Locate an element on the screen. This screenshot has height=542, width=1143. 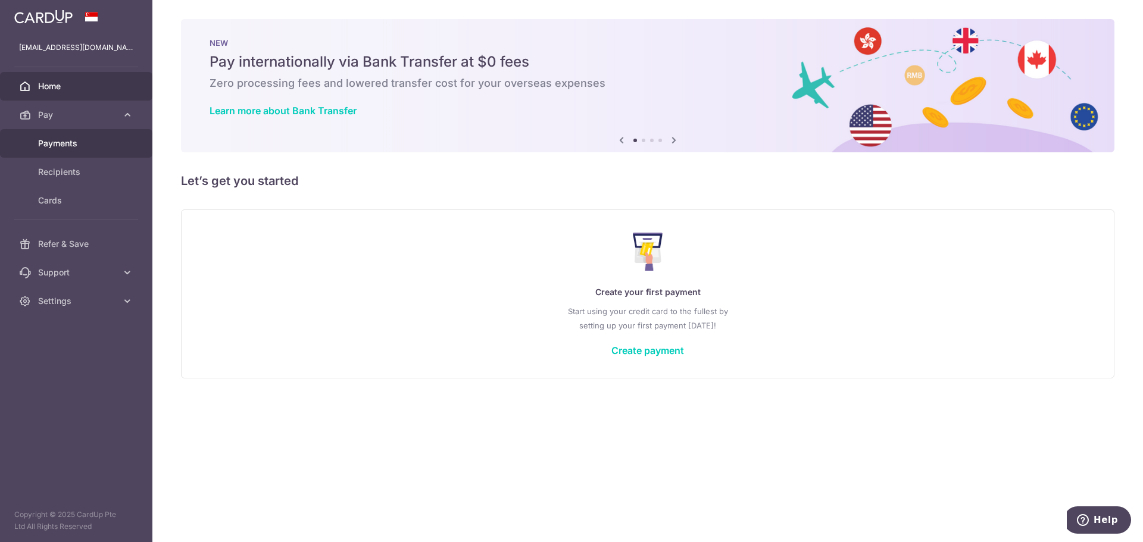
span: Refer & Save is located at coordinates (77, 244).